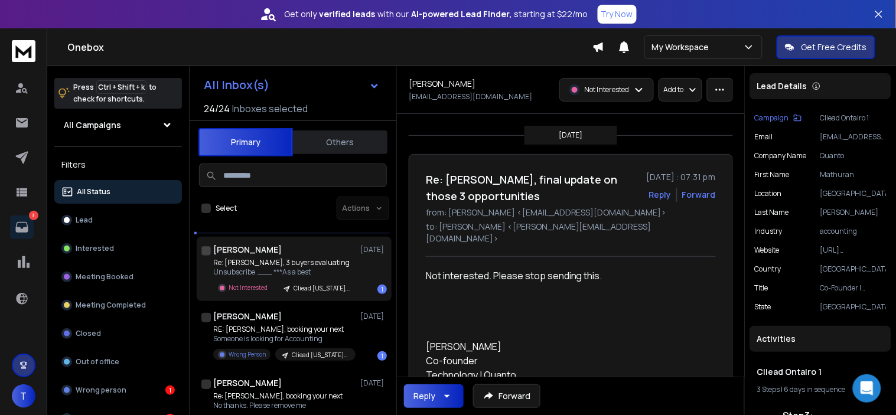 Image resolution: width=896 pixels, height=415 pixels. I want to click on p: Someone is looking for Accounting, so click(284, 339).